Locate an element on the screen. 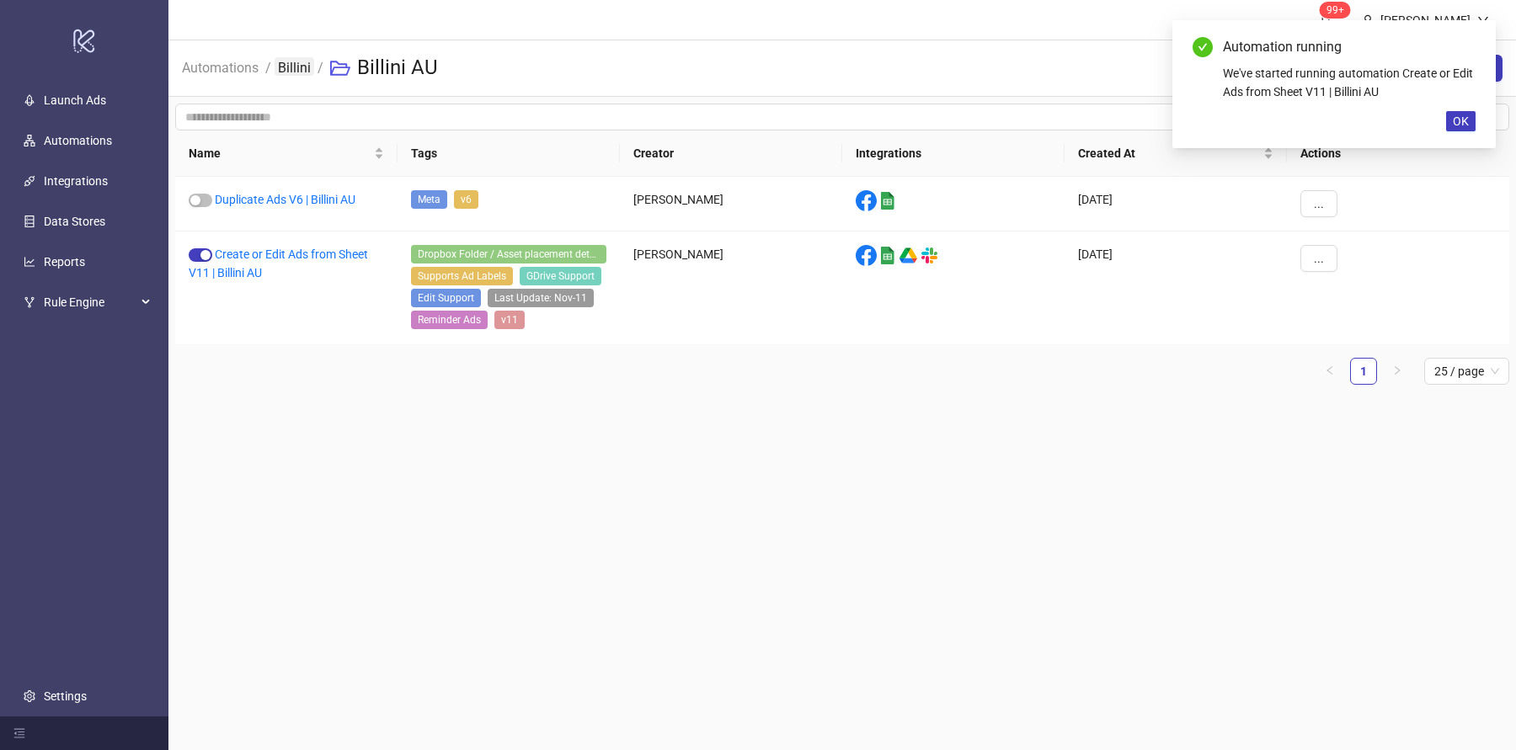  button: left is located at coordinates (1330, 371).